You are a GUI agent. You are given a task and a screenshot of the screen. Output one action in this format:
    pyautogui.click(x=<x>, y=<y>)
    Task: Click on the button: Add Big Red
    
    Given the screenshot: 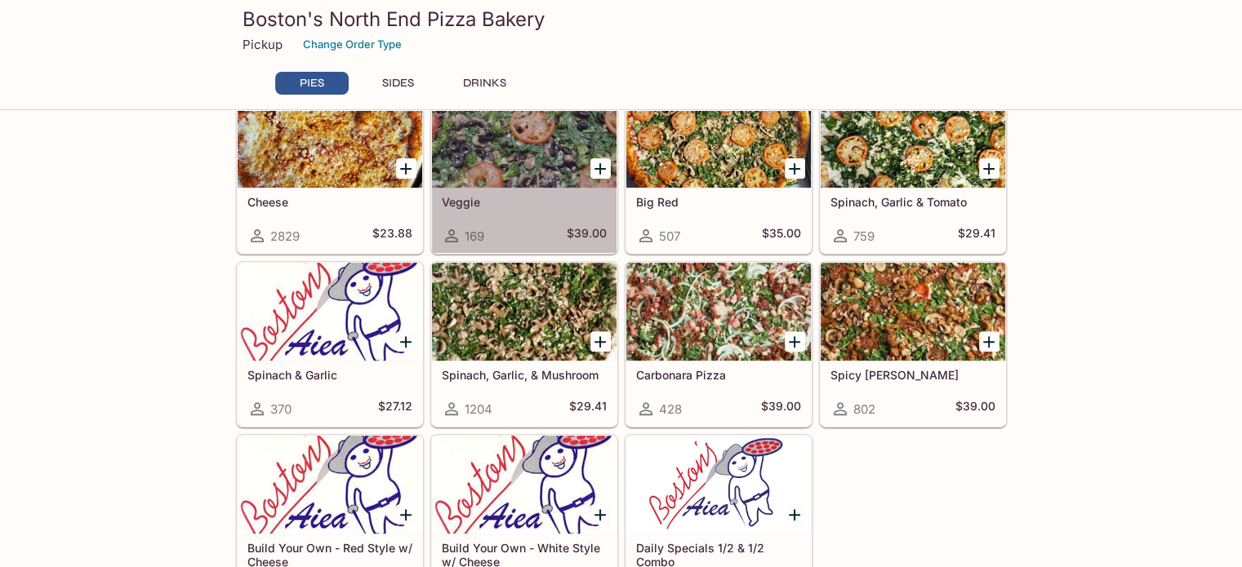 What is the action you would take?
    pyautogui.click(x=794, y=168)
    